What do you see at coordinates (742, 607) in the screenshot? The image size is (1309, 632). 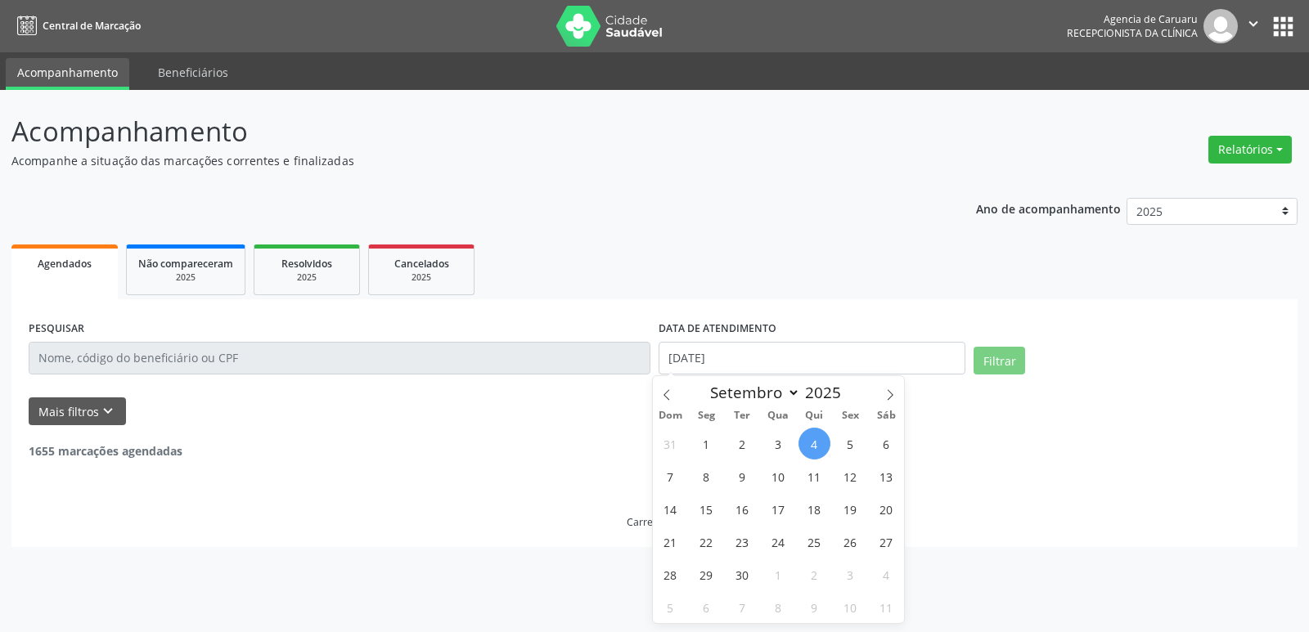 I see `span: Outubro 7, 2025` at bounding box center [742, 607].